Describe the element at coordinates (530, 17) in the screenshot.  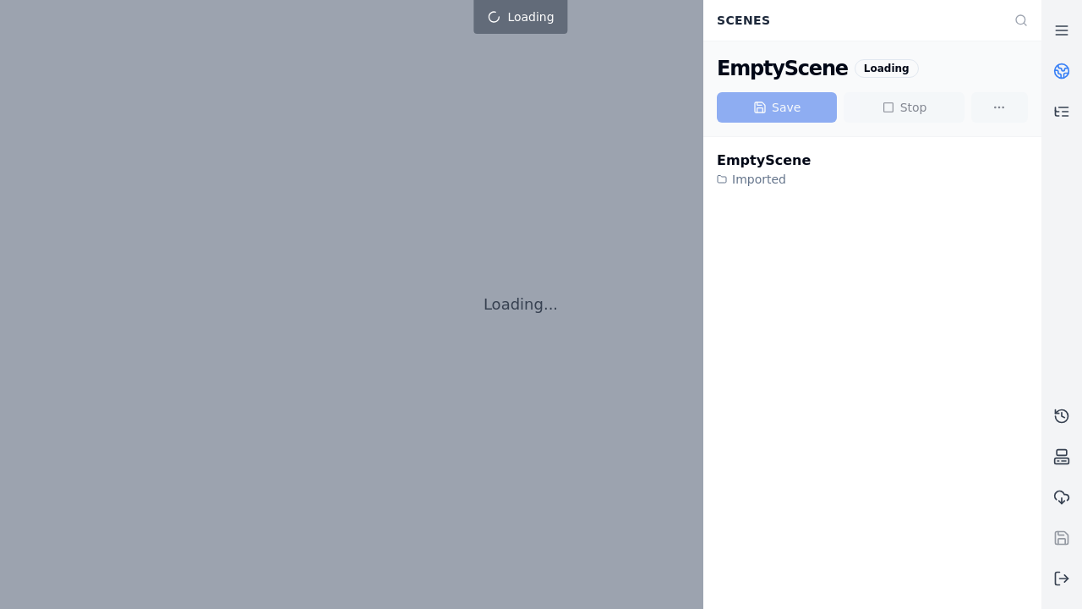
I see `span: Loading` at that location.